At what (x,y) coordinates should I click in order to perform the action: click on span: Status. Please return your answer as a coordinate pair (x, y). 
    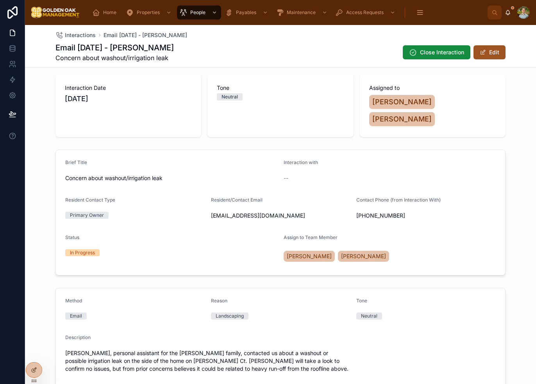
    Looking at the image, I should click on (72, 237).